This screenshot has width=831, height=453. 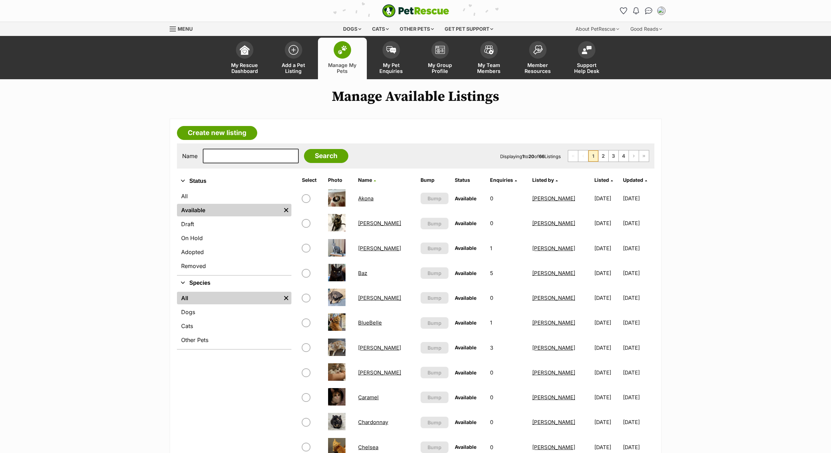 I want to click on a: Page 2, so click(x=603, y=156).